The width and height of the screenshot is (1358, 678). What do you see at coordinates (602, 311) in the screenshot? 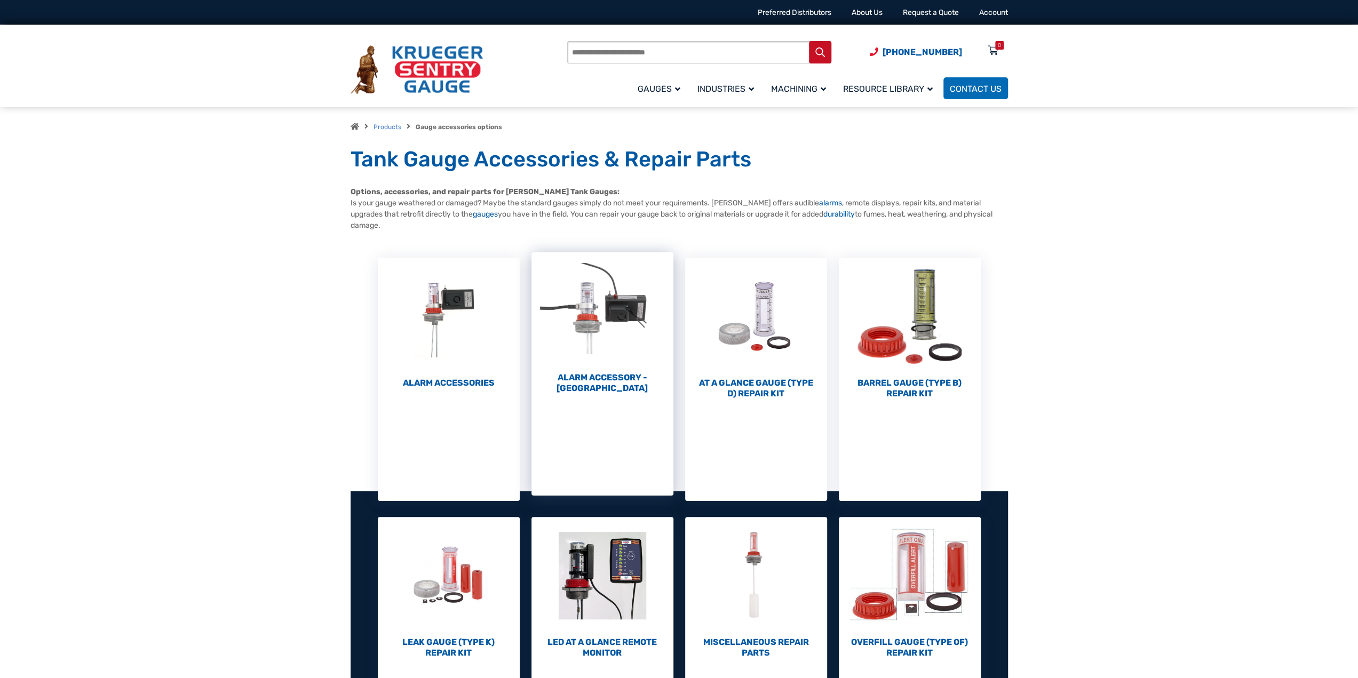
I see `img: Alarm Accessory - DC` at bounding box center [602, 311].